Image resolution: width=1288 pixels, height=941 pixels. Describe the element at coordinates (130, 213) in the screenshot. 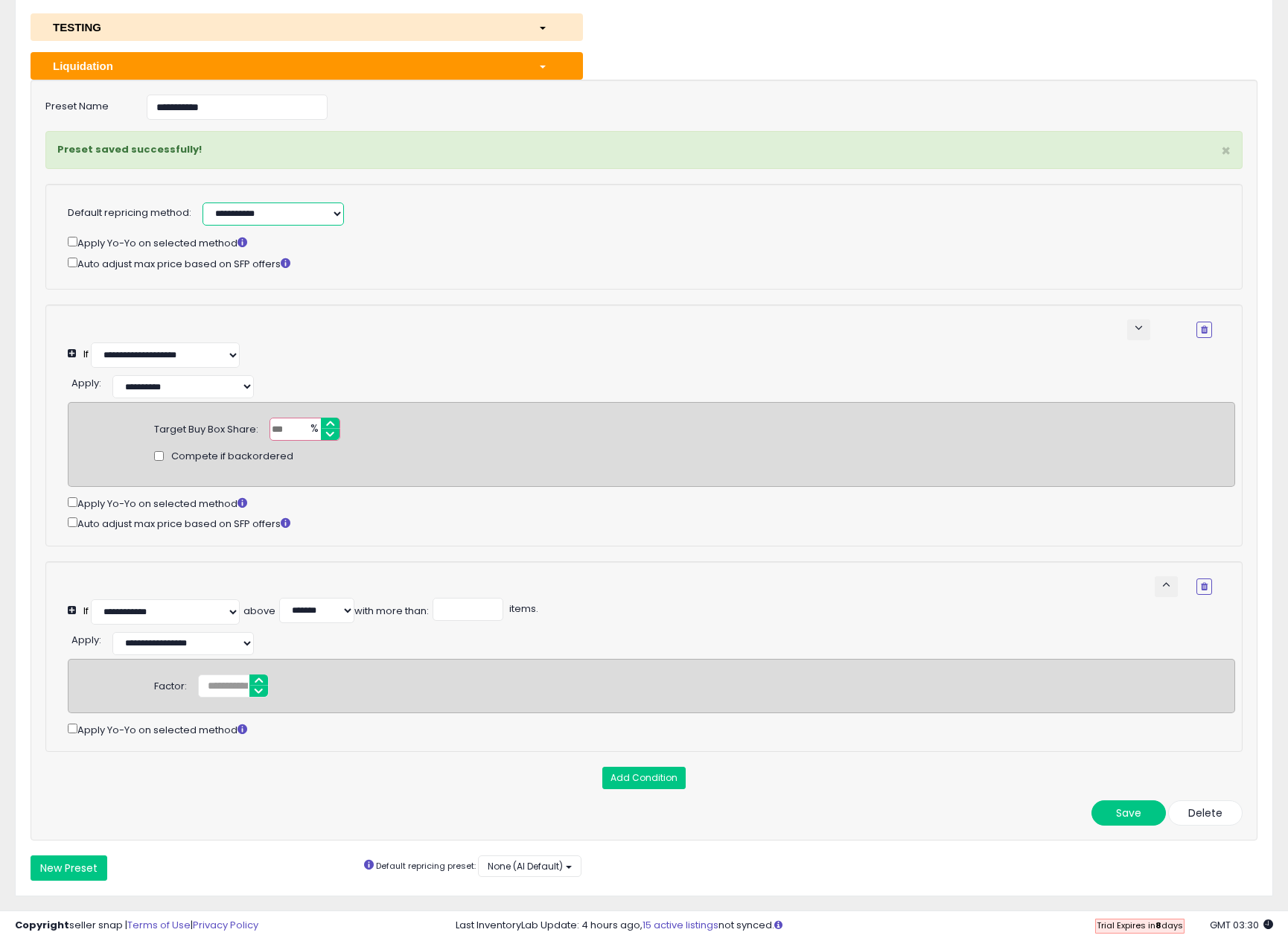

I see `label: Default repricing method:` at that location.